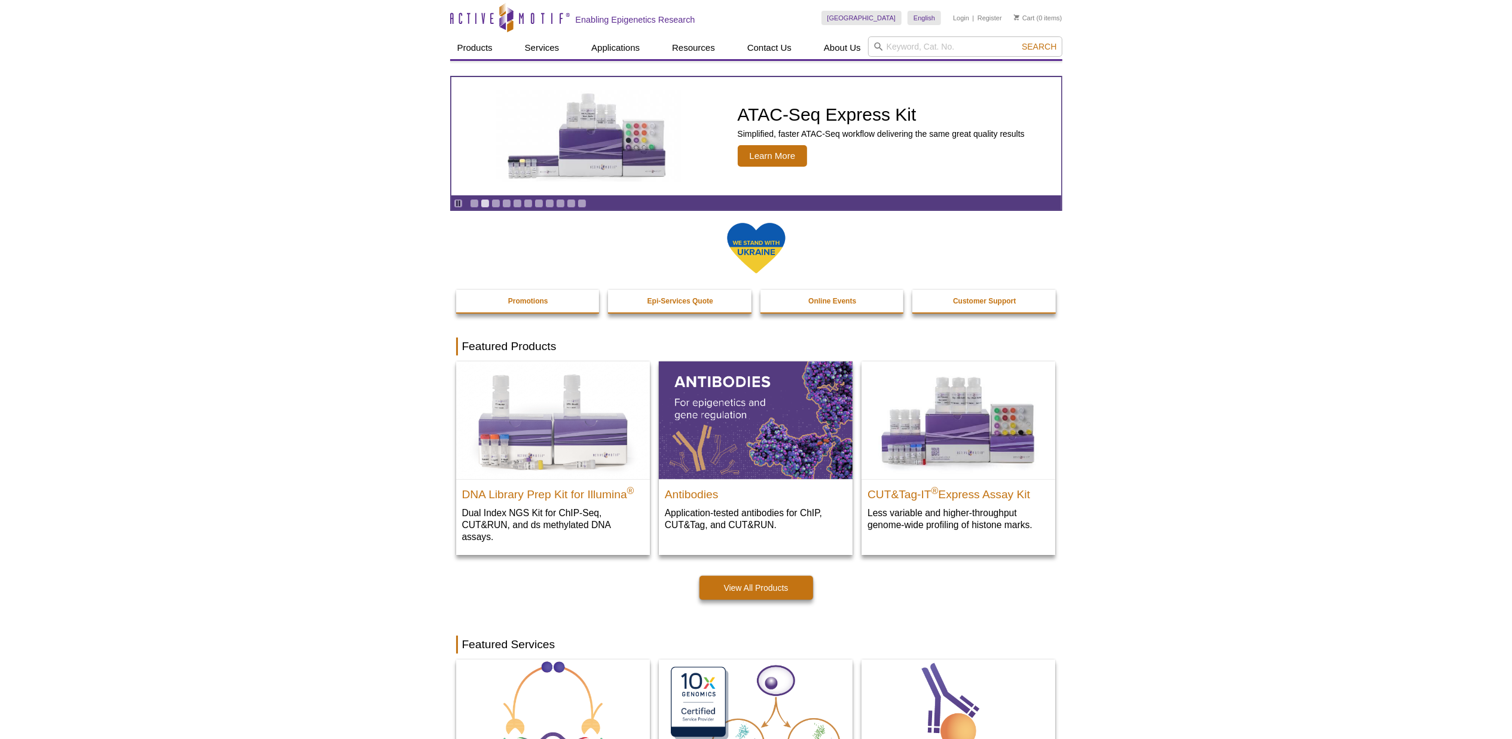 Image resolution: width=1512 pixels, height=739 pixels. Describe the element at coordinates (553, 525) in the screenshot. I see `p: Dual Index NGS Kit for ChIP-Seq, CUT&RUN, and ds methylated DNA assays.` at that location.